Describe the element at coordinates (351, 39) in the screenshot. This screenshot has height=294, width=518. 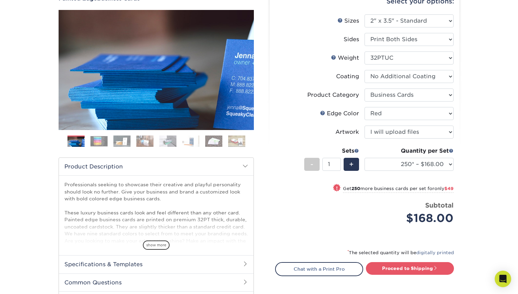
I see `div: Sides` at that location.